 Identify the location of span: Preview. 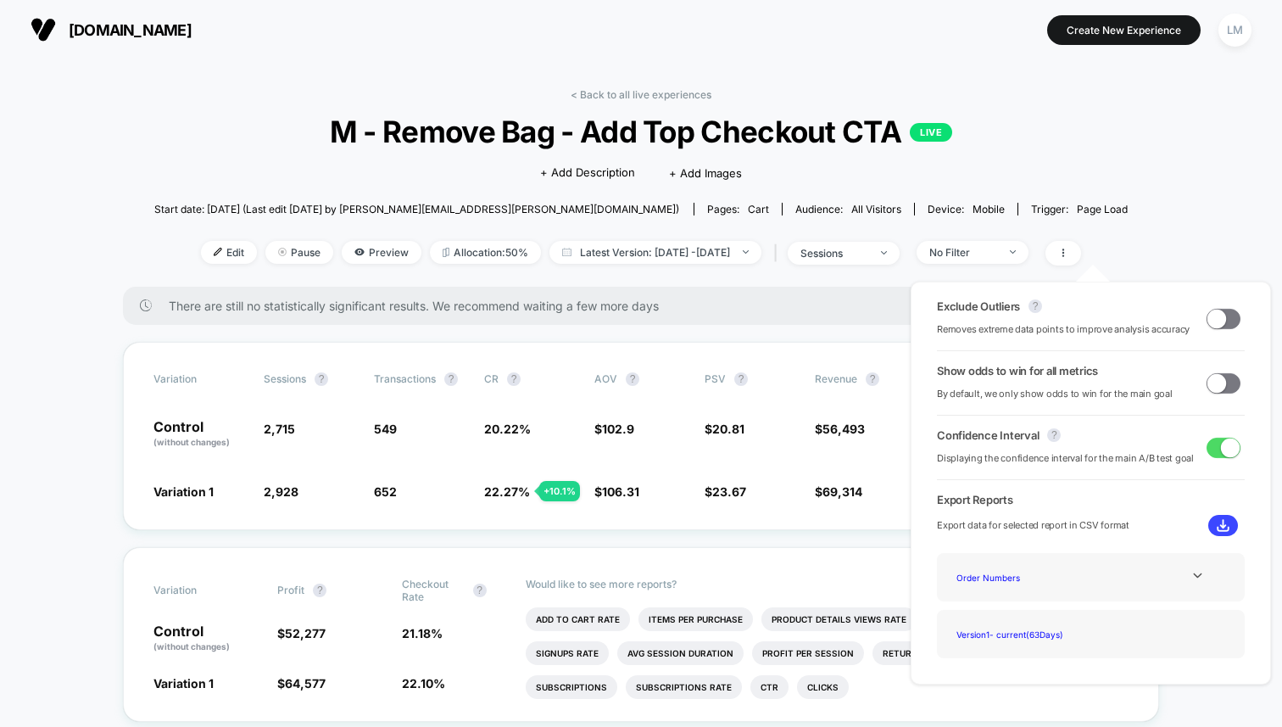
(382, 252).